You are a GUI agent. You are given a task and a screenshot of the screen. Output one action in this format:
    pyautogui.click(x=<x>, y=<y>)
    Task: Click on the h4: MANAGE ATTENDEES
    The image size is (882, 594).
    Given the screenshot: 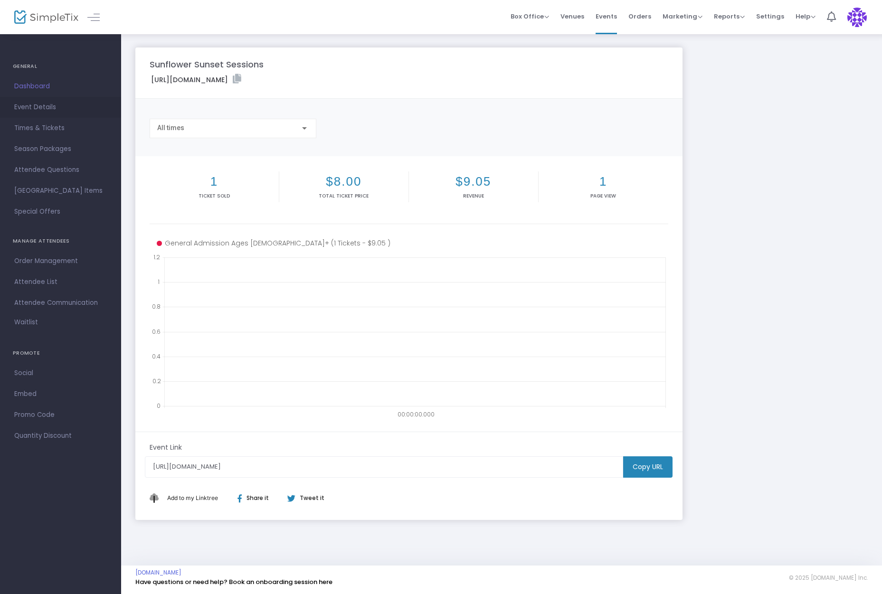 What is the action you would take?
    pyautogui.click(x=60, y=241)
    